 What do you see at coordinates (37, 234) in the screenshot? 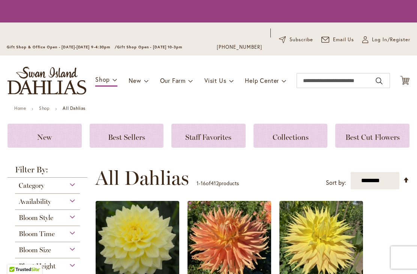
I see `span: Bloom Time` at bounding box center [37, 234].